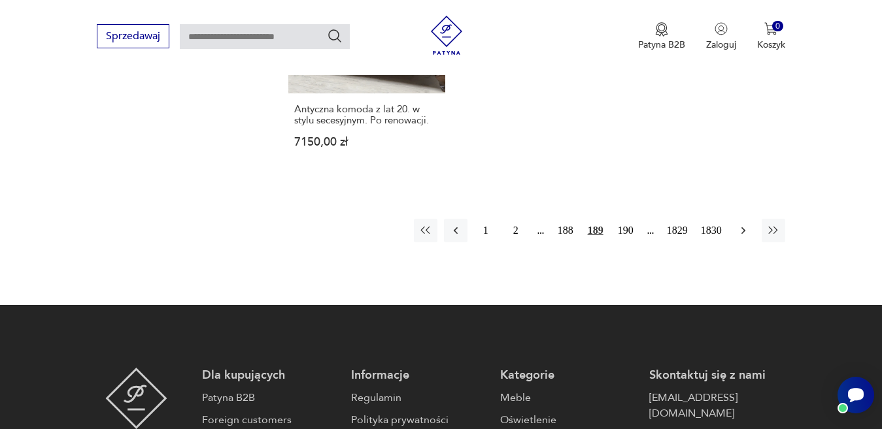 The width and height of the screenshot is (882, 429). I want to click on a: Regulamin, so click(419, 398).